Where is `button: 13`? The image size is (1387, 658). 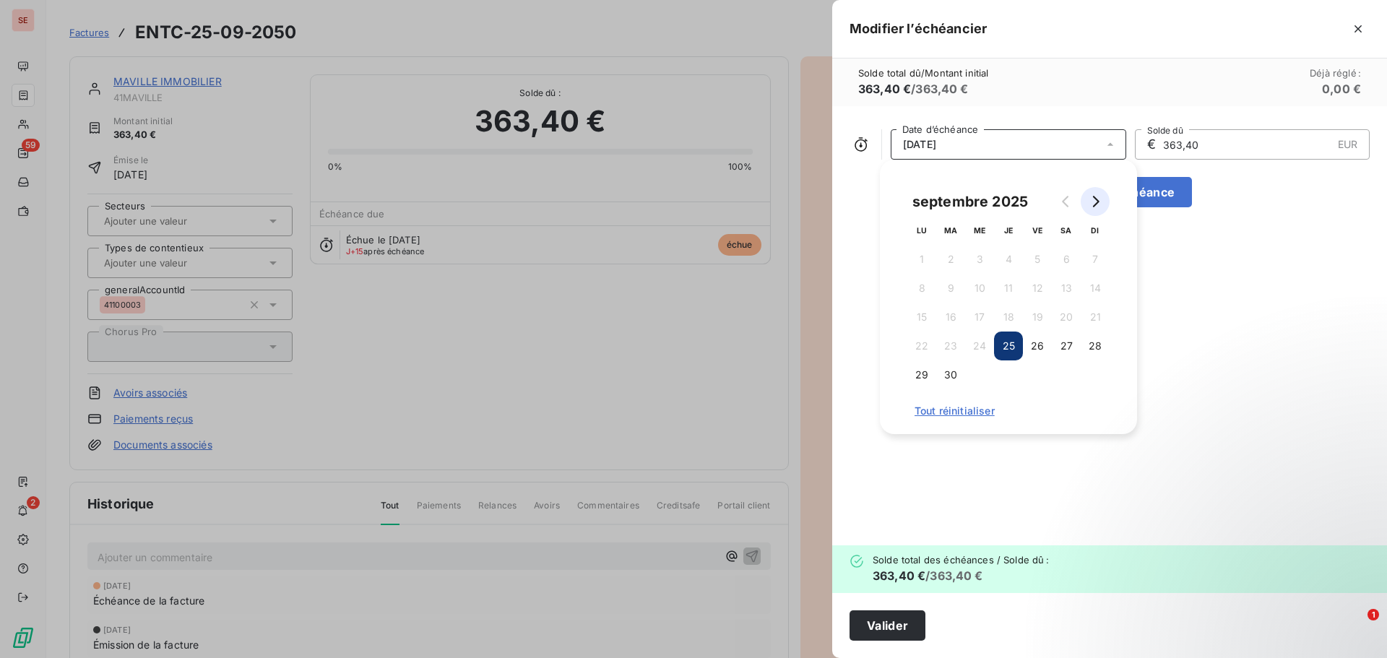 button: 13 is located at coordinates (1067, 288).